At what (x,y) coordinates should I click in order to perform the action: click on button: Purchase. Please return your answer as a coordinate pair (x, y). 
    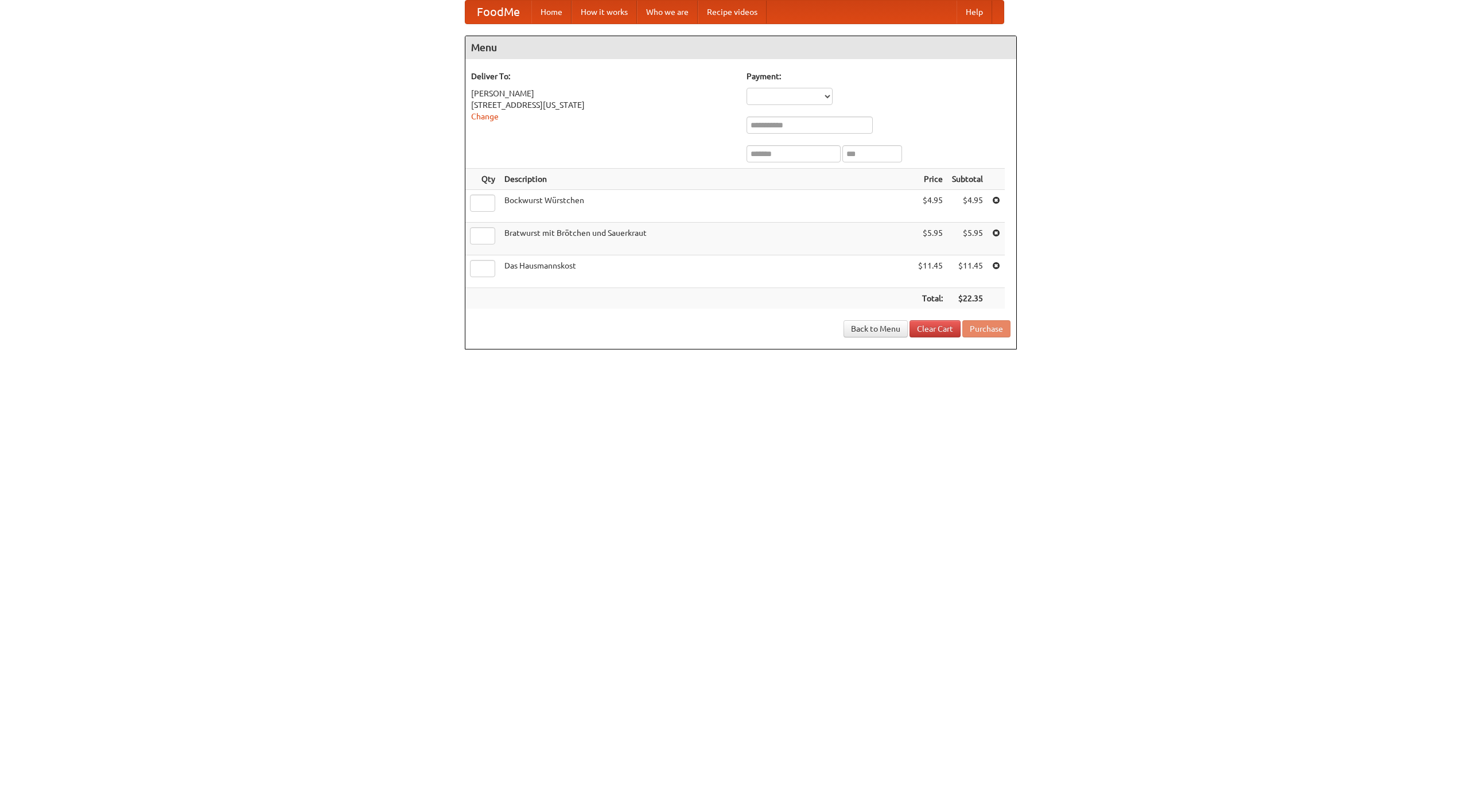
    Looking at the image, I should click on (986, 329).